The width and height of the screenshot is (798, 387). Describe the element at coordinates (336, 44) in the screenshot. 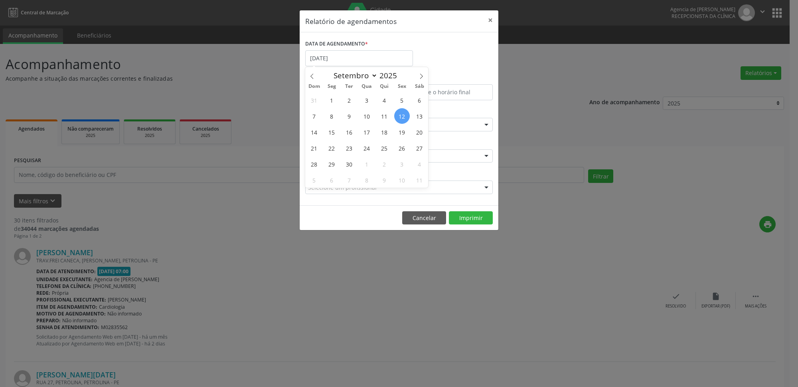

I see `label: DATA DE AGENDAMENTO` at that location.